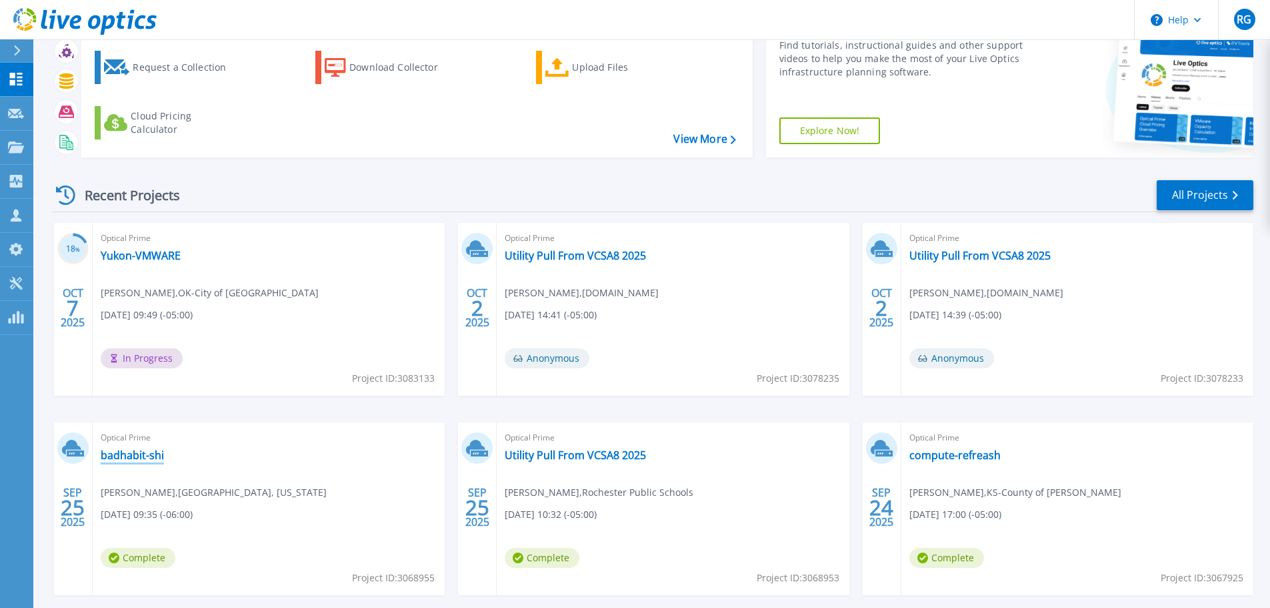 The height and width of the screenshot is (608, 1270). What do you see at coordinates (882, 507) in the screenshot?
I see `span: 24` at bounding box center [882, 507].